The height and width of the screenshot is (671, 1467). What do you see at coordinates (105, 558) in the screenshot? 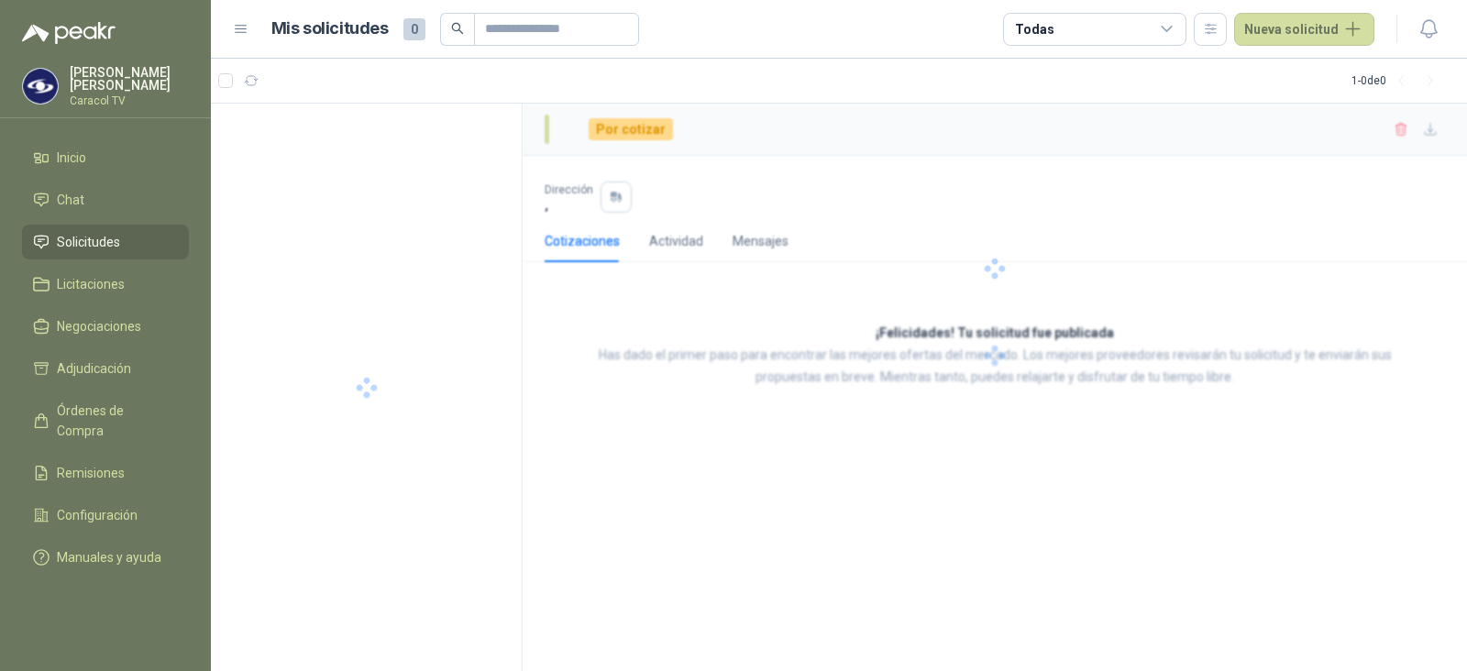
I see `a: Manuales y ayuda` at bounding box center [105, 558].